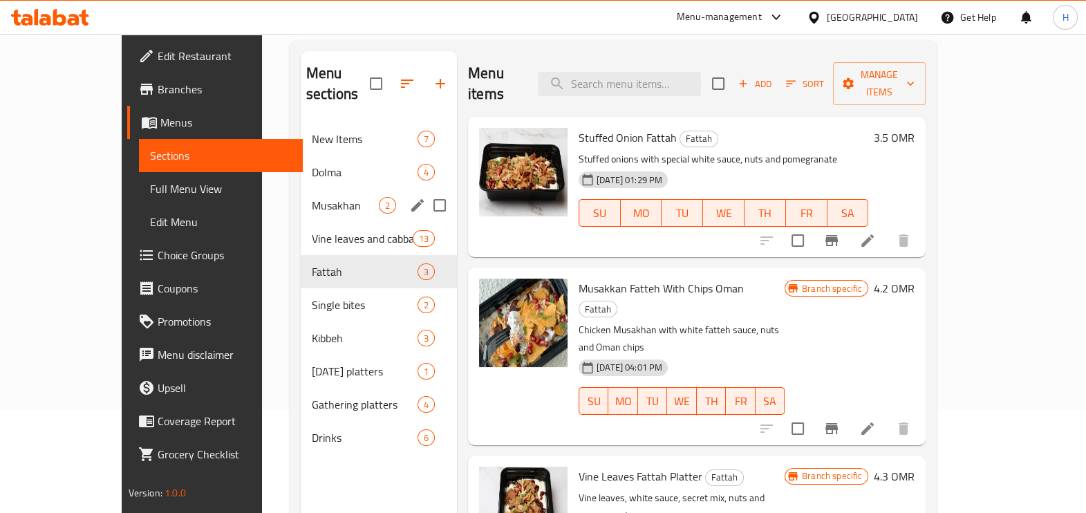 This screenshot has height=513, width=1086. I want to click on div: Gathering platters4, so click(379, 405).